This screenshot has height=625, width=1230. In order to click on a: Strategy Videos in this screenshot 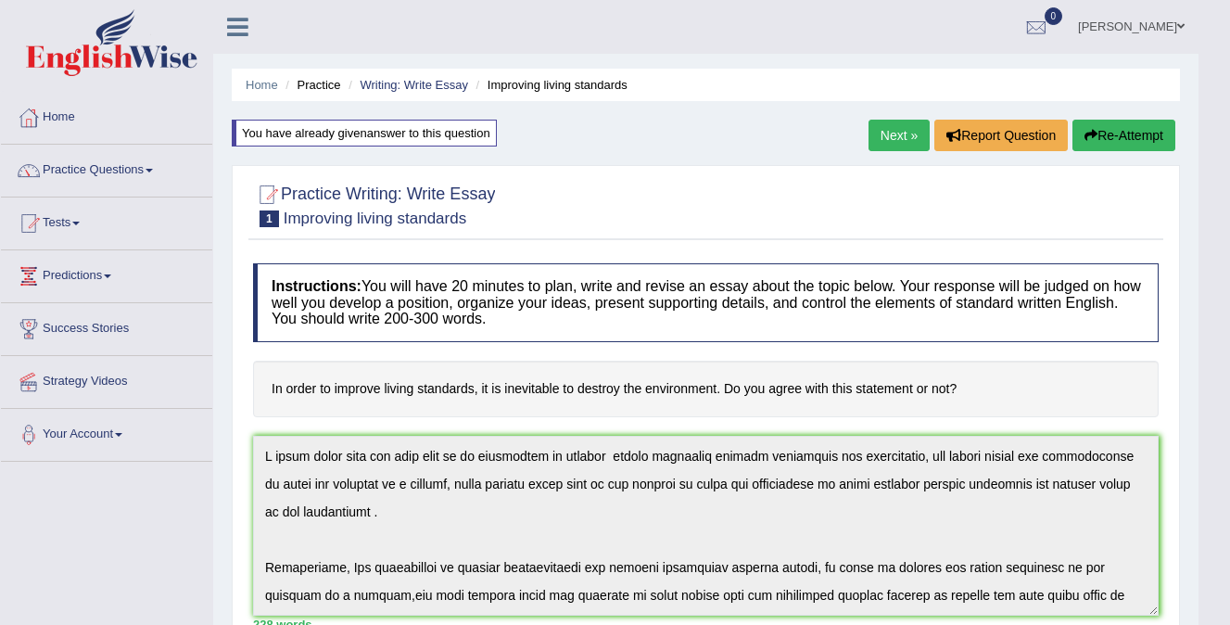, I will do `click(107, 379)`.